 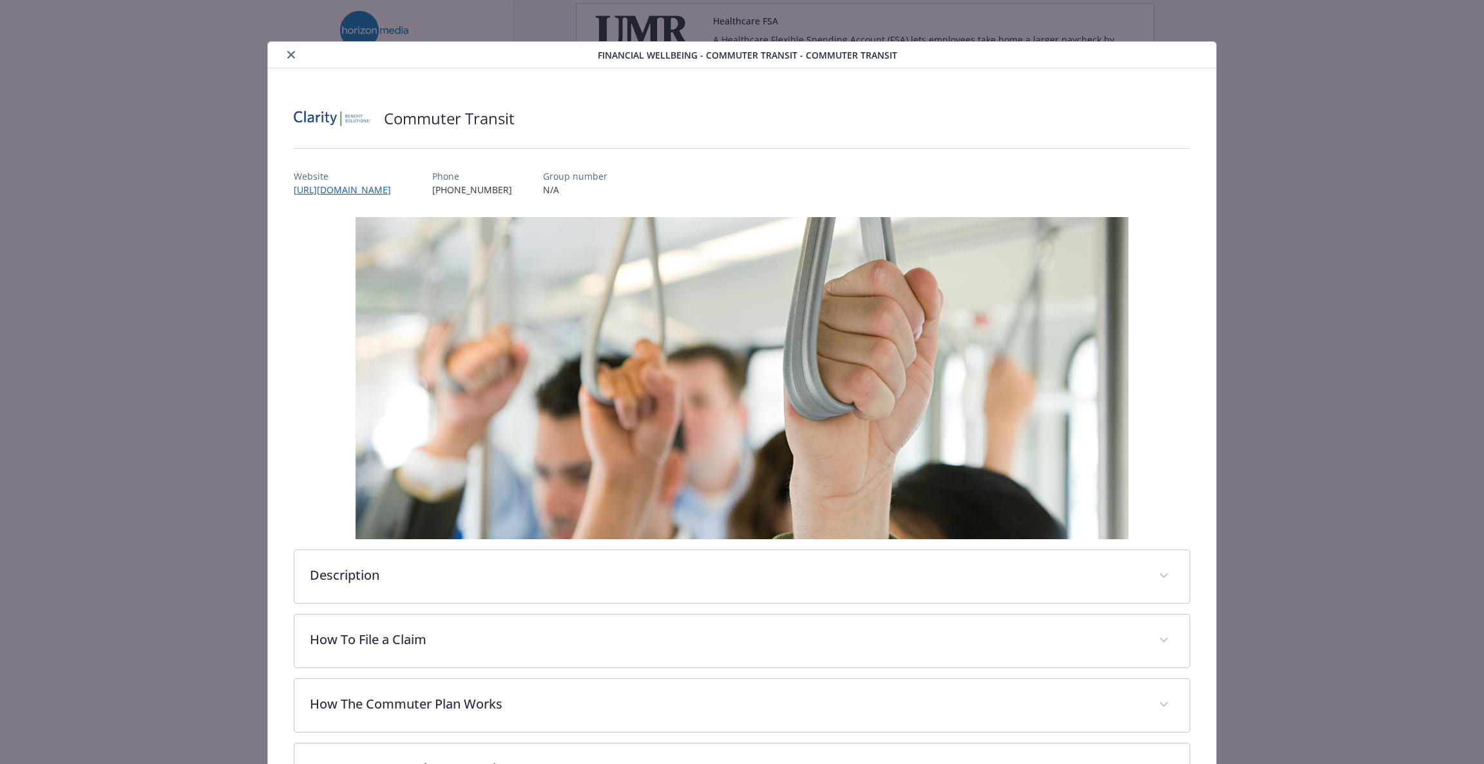 What do you see at coordinates (472, 176) in the screenshot?
I see `p: Phone` at bounding box center [472, 176].